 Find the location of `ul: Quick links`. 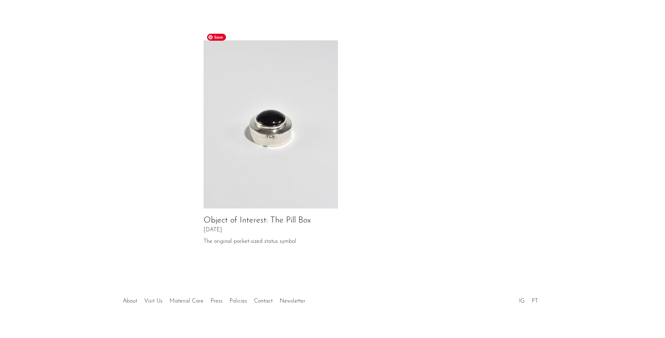

ul: Quick links is located at coordinates (214, 299).